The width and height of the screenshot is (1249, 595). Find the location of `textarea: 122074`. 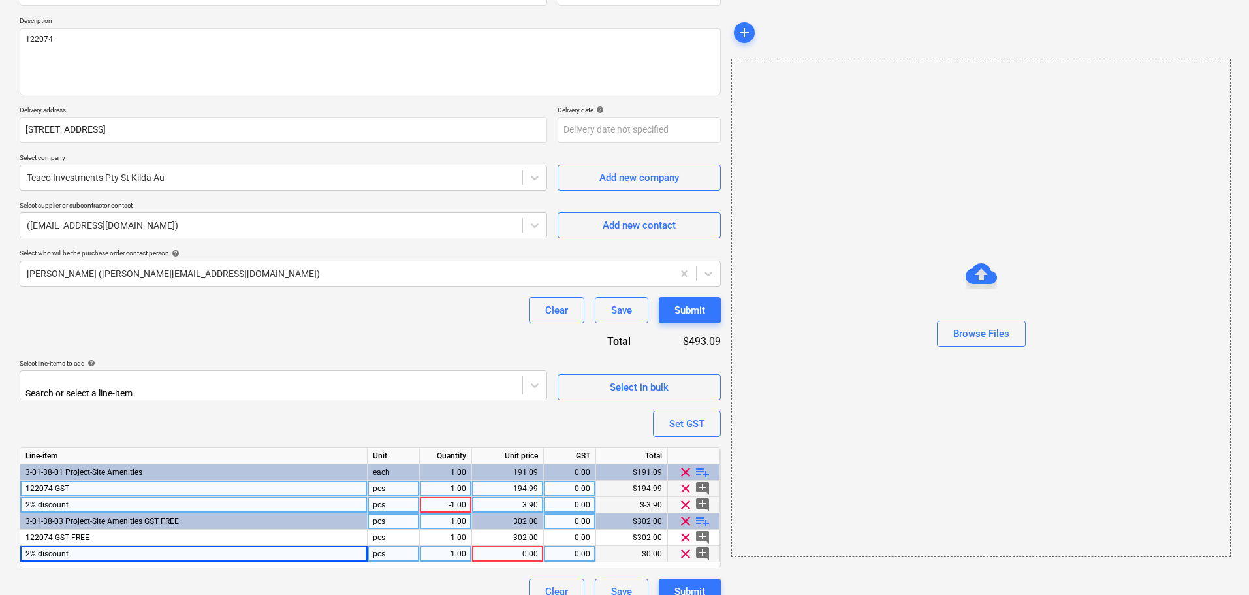

textarea: 122074 is located at coordinates (370, 61).